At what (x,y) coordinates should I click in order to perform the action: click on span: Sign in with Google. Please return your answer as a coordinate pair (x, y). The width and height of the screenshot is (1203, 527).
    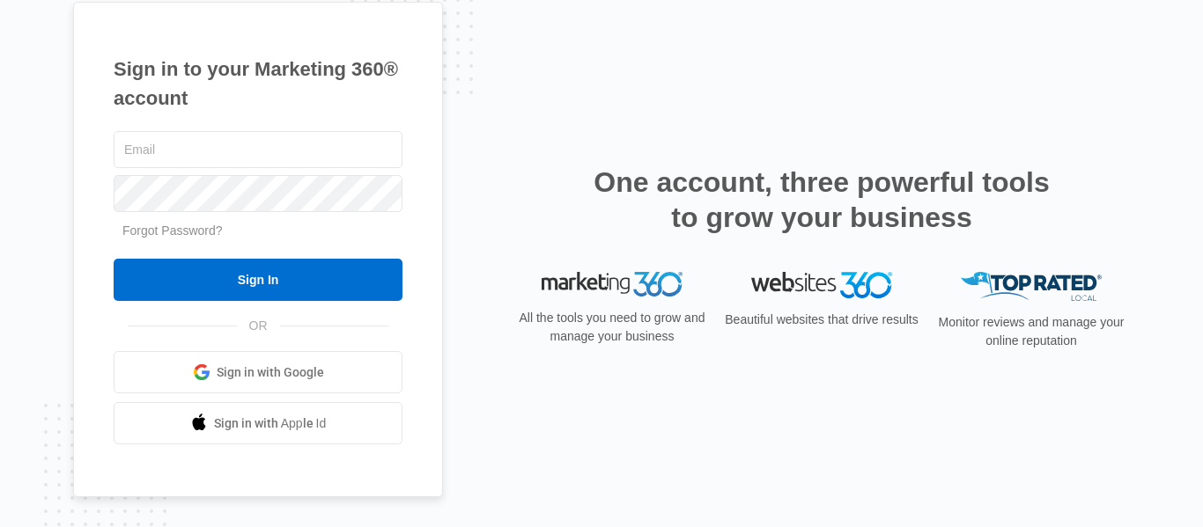
    Looking at the image, I should click on (270, 372).